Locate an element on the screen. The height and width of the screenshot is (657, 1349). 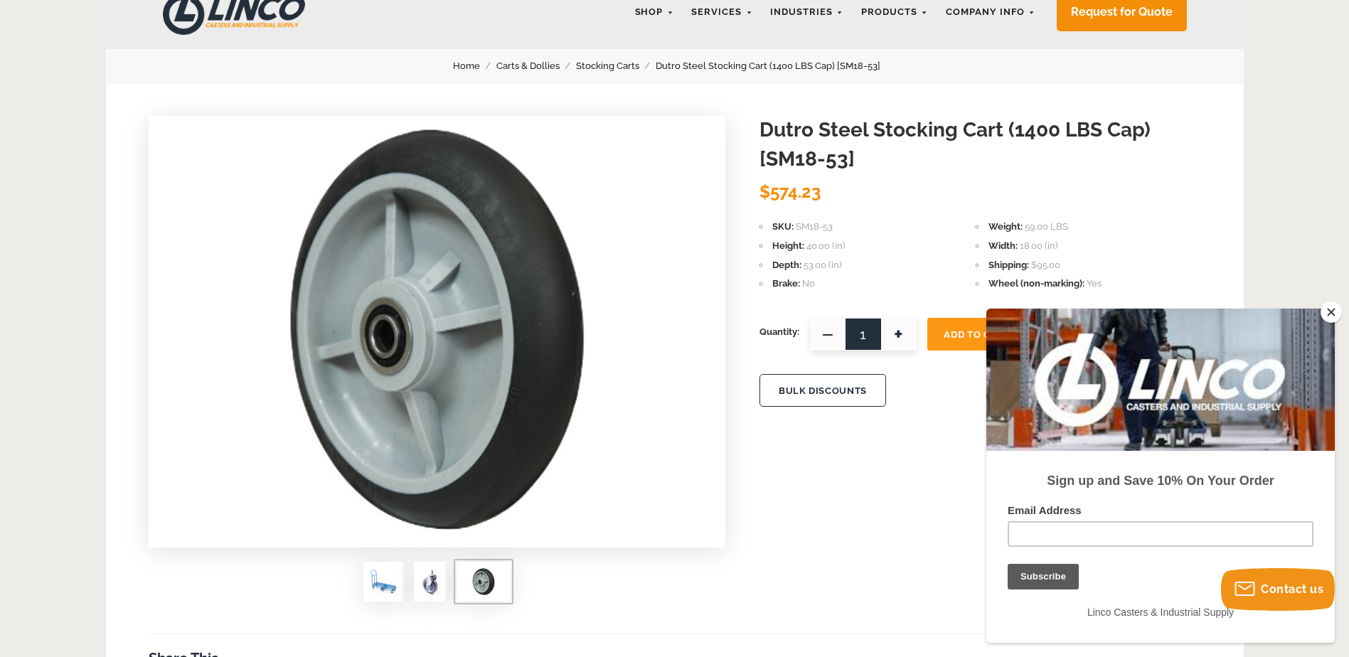
label: Email Address is located at coordinates (174, 204).